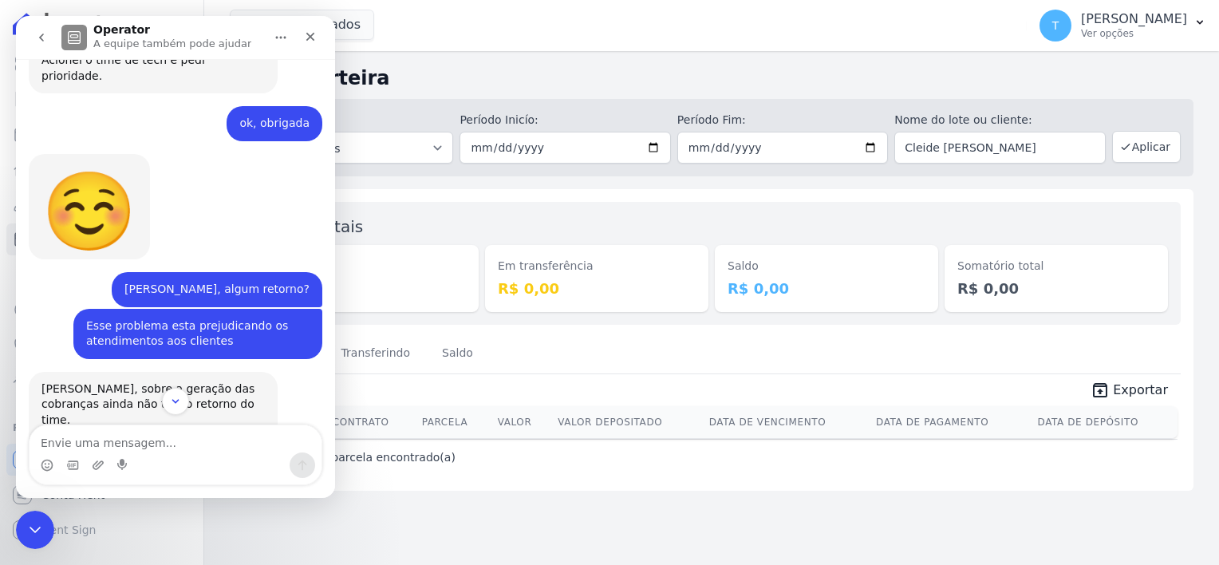  I want to click on a: Negativação, so click(101, 345).